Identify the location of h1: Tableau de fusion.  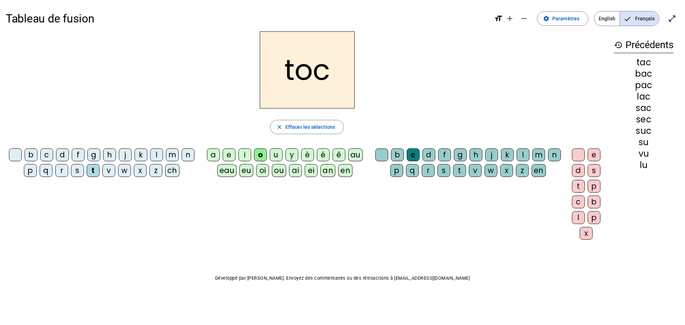
(247, 19).